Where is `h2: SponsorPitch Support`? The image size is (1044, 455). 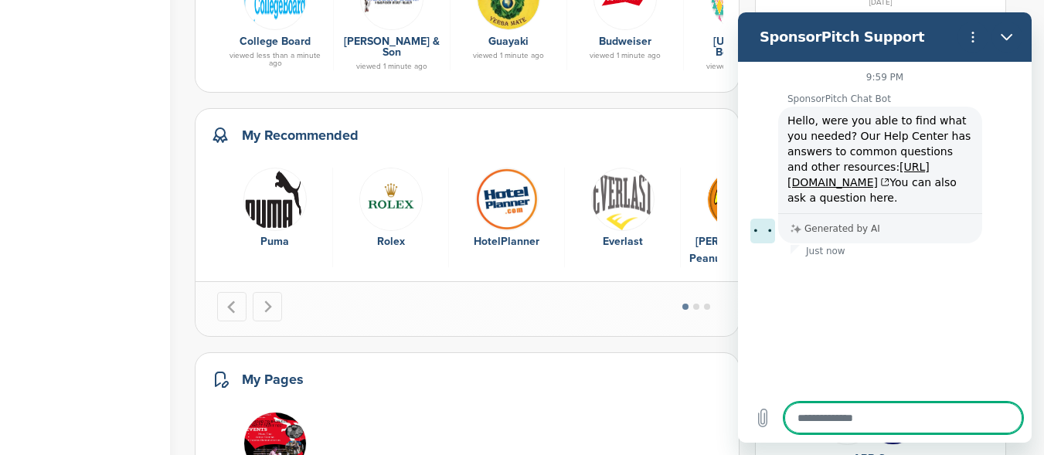 h2: SponsorPitch Support is located at coordinates (117, 25).